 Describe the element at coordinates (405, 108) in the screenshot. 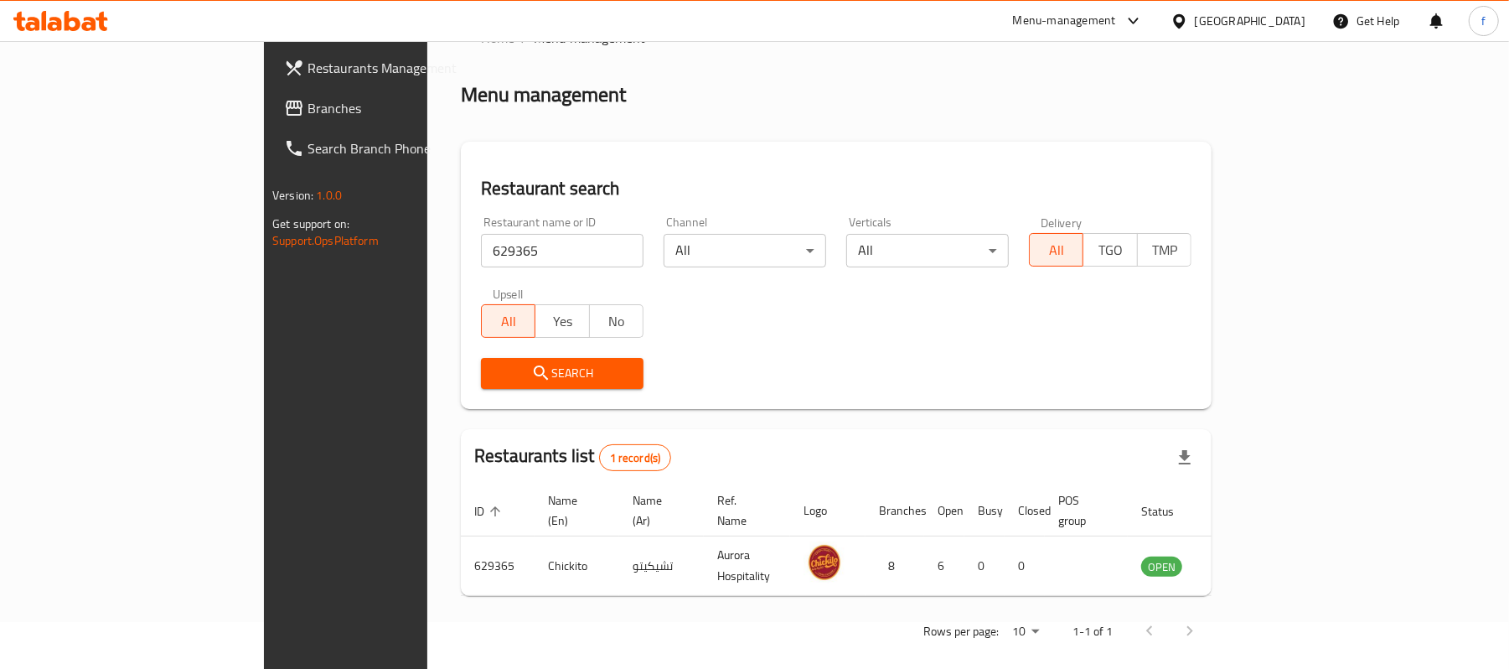

I see `span: Branches` at that location.